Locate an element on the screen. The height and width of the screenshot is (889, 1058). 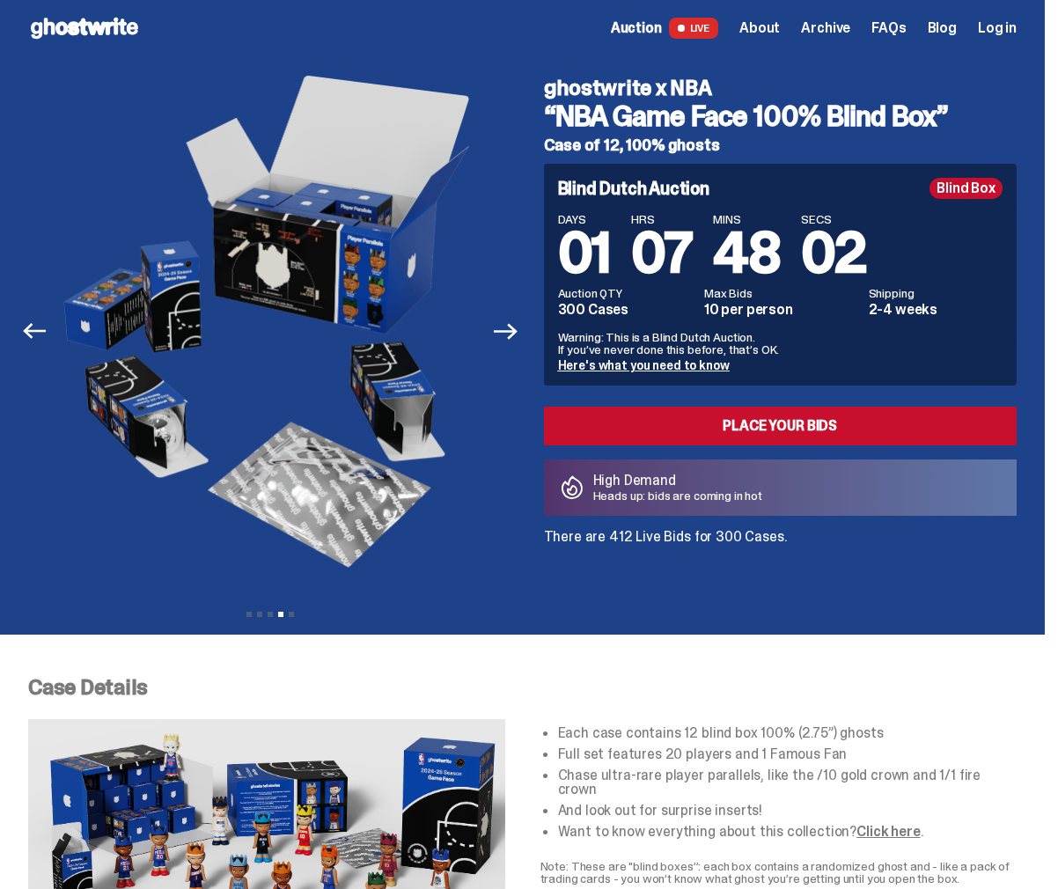
dd: 10 per person is located at coordinates (781, 310).